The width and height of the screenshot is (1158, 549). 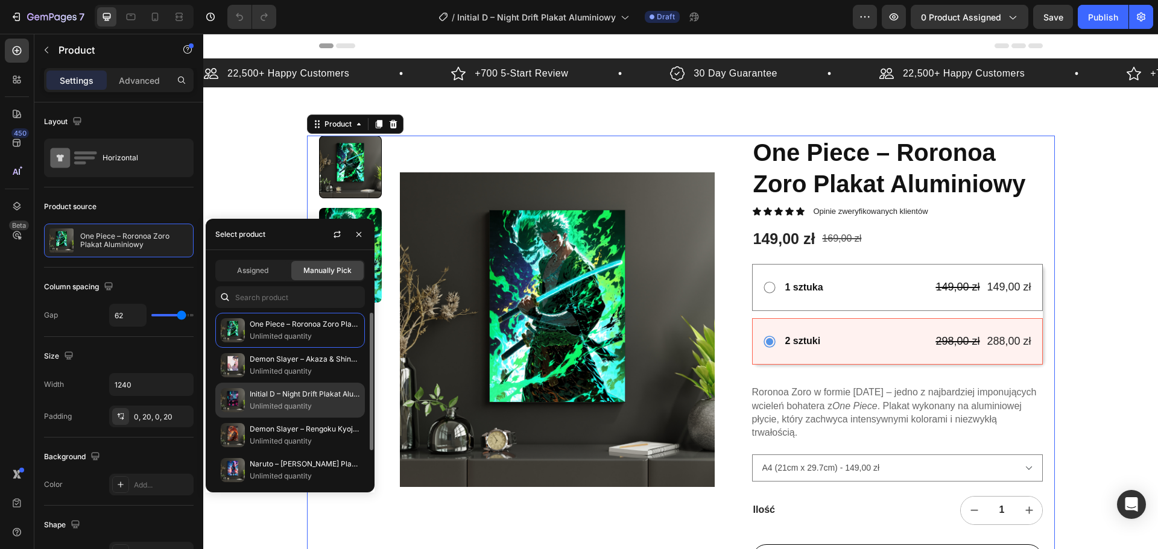 I want to click on p: 7, so click(x=81, y=17).